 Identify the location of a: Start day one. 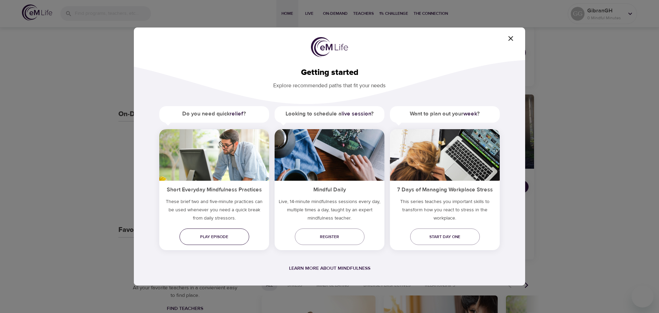
(445, 237).